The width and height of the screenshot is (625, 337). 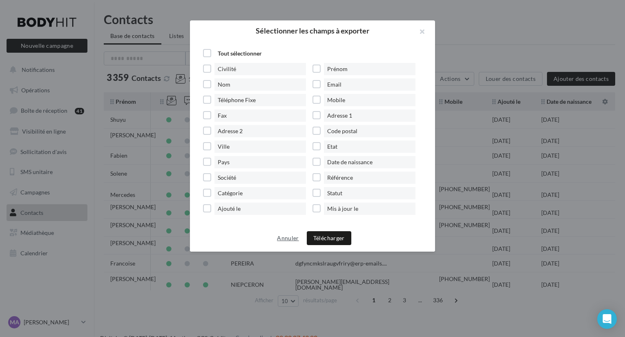 I want to click on span: Pays, so click(x=260, y=162).